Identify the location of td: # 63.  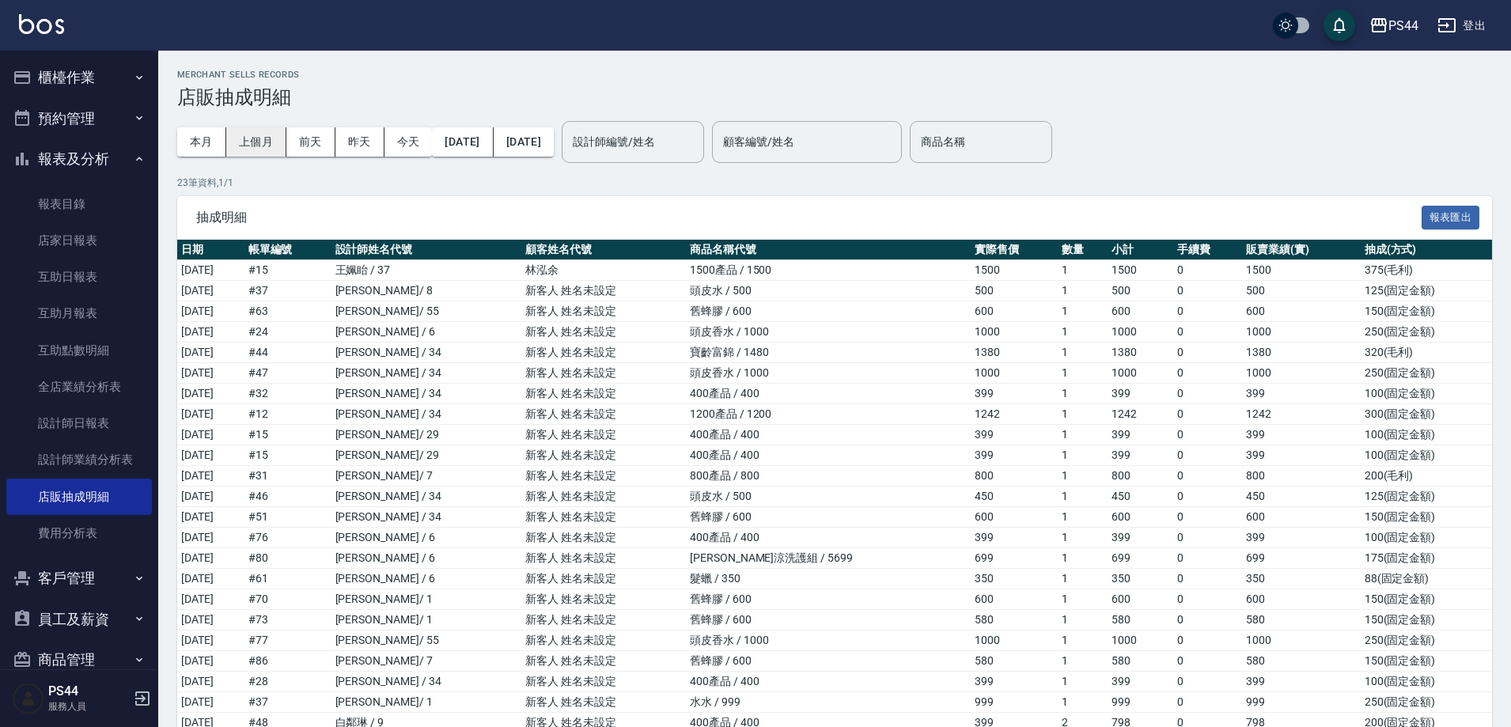
(288, 312).